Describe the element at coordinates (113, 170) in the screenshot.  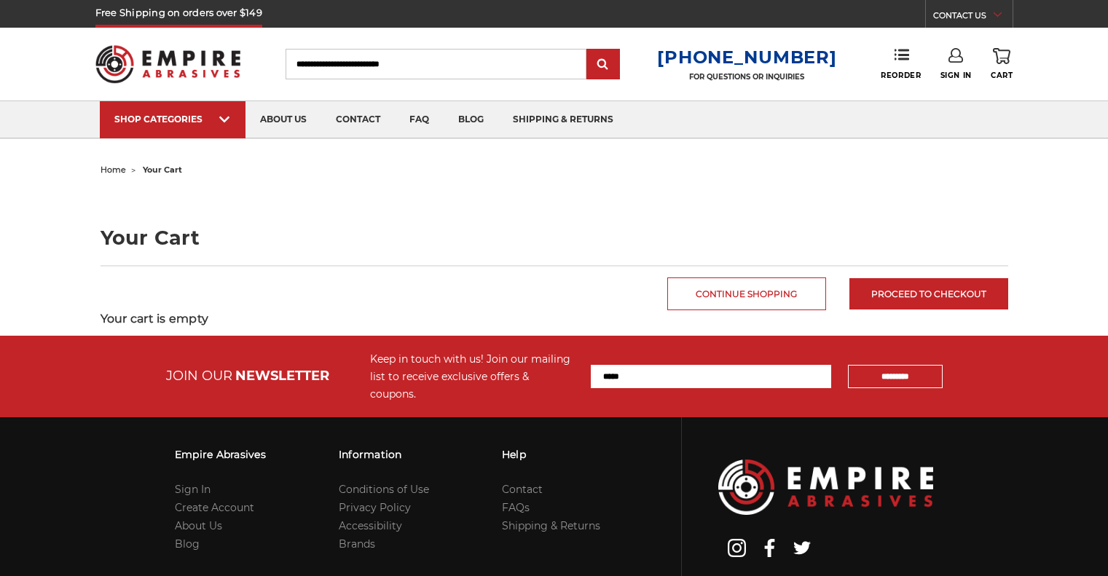
I see `a: home` at that location.